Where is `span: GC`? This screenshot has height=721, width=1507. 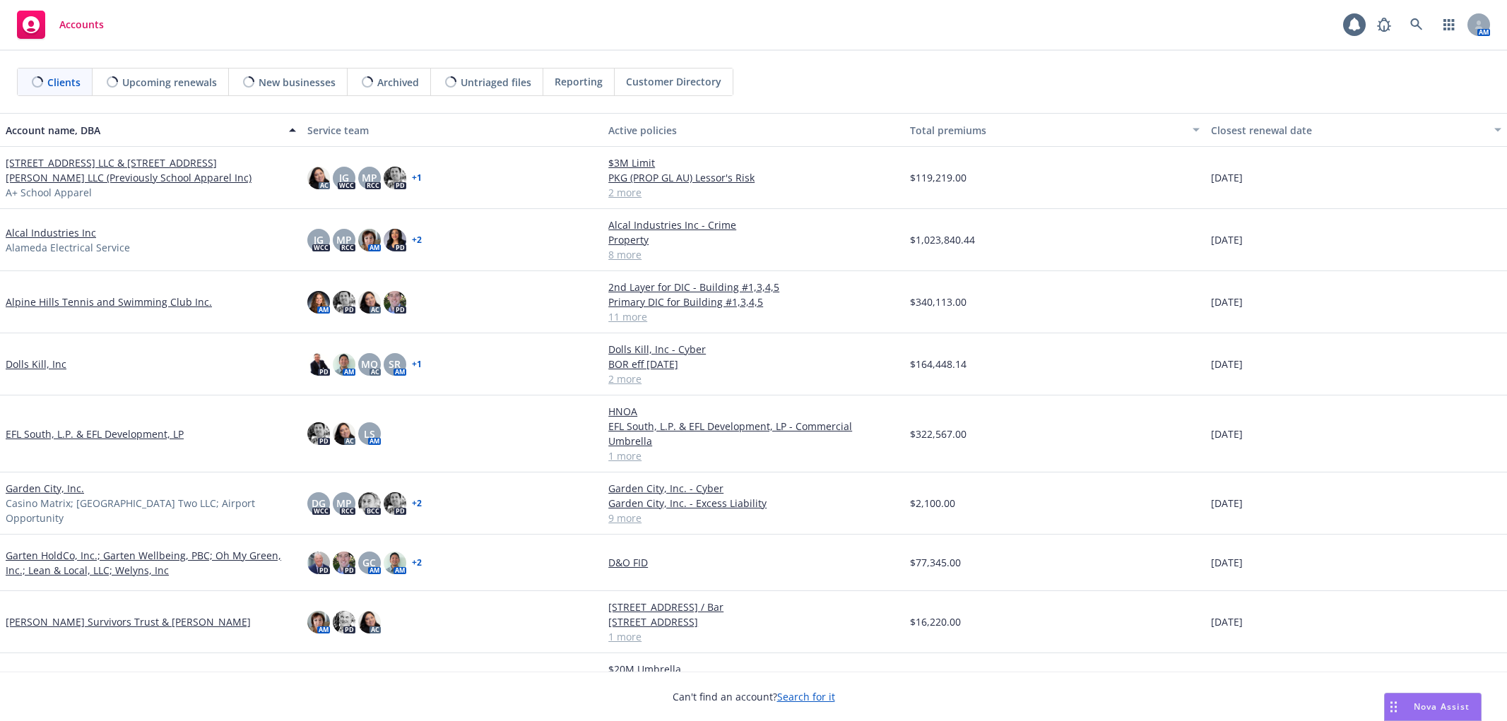
span: GC is located at coordinates (369, 562).